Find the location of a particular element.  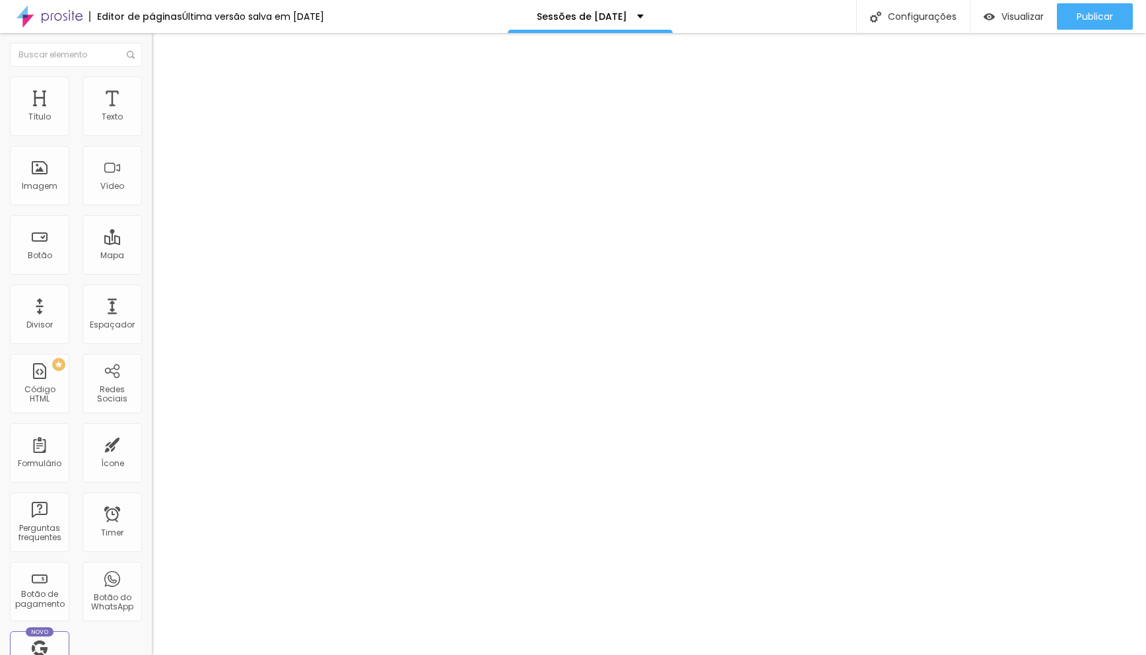

img: view-1.svg is located at coordinates (989, 17).